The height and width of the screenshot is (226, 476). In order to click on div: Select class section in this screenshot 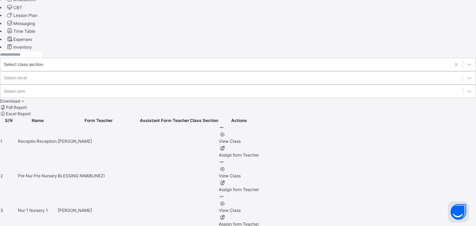, I will do `click(24, 64)`.